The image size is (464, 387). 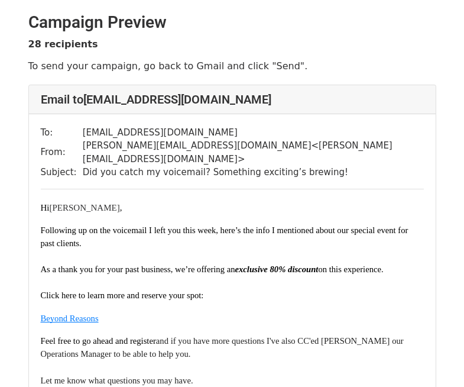 What do you see at coordinates (232, 66) in the screenshot?
I see `p: To send your campaign, go back to Gmail and click "Send".` at bounding box center [232, 66].